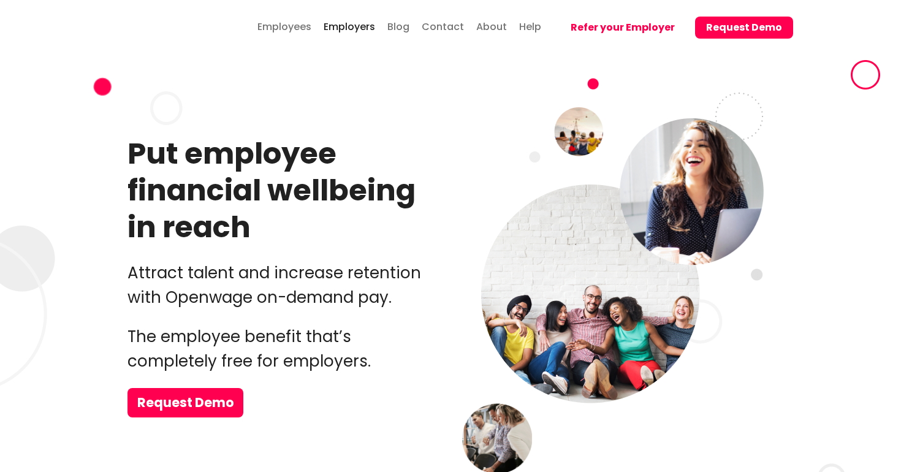  What do you see at coordinates (443, 25) in the screenshot?
I see `a: Contact` at bounding box center [443, 25].